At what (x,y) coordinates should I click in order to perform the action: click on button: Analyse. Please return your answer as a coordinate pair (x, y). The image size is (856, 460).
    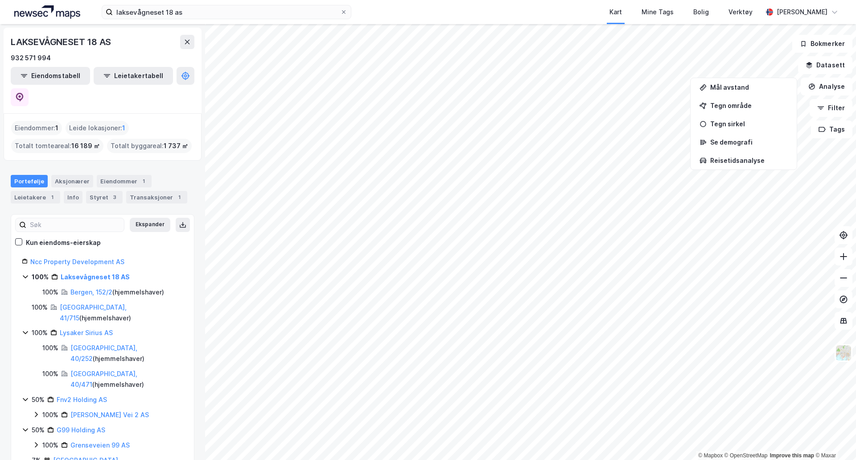
    Looking at the image, I should click on (827, 87).